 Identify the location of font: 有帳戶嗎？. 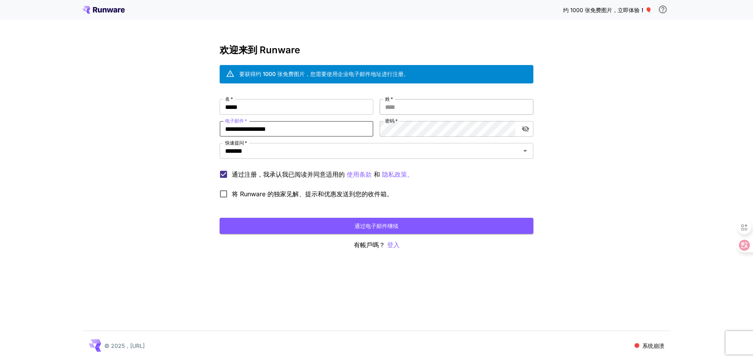
(369, 245).